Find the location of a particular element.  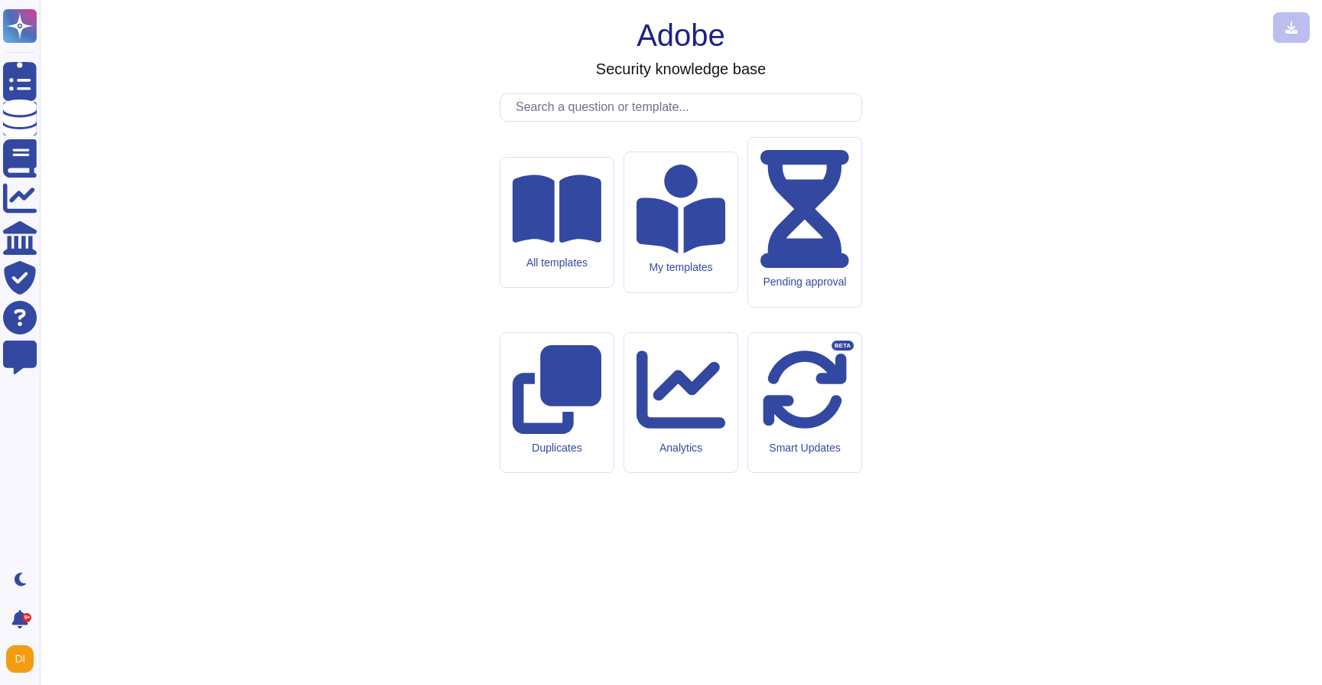

h3: Security knowledge base is located at coordinates (681, 69).